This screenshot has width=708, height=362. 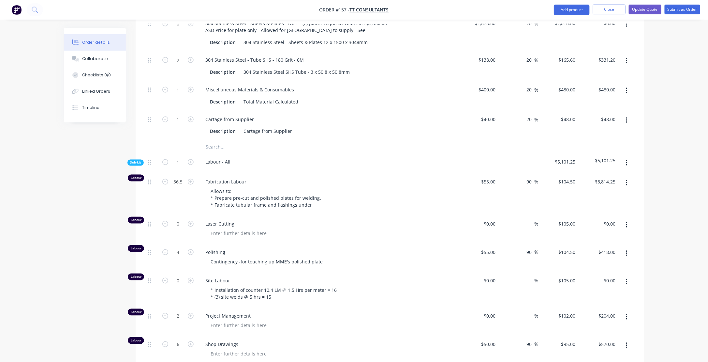 I want to click on input: Search..., so click(x=271, y=147).